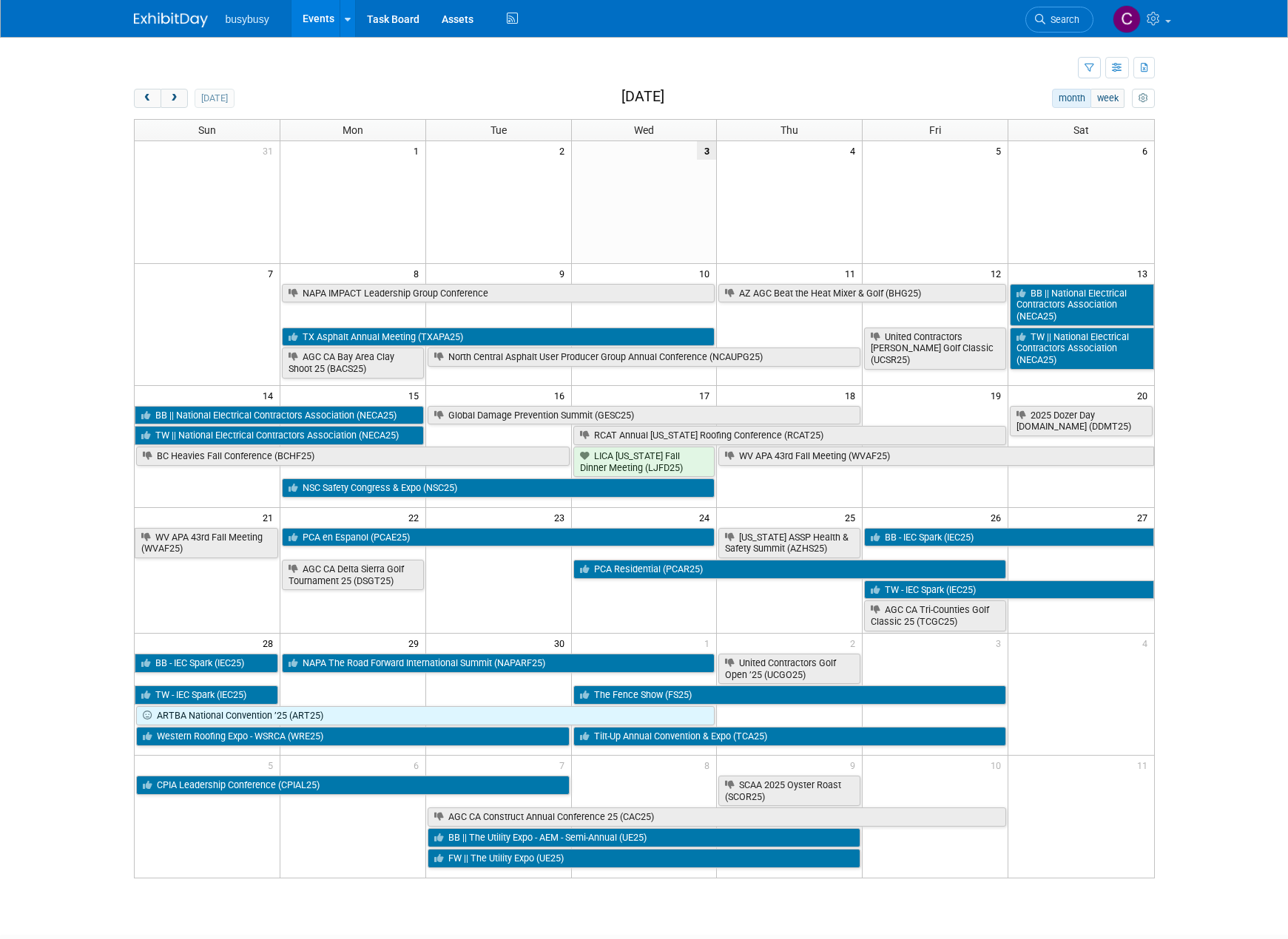 This screenshot has height=939, width=1288. I want to click on button: myCustomButton, so click(1142, 99).